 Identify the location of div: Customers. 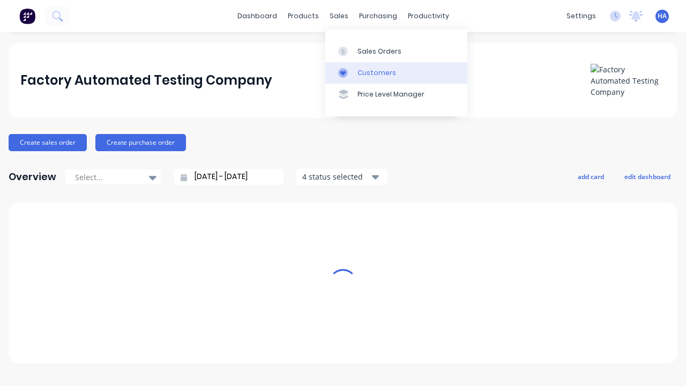
(377, 73).